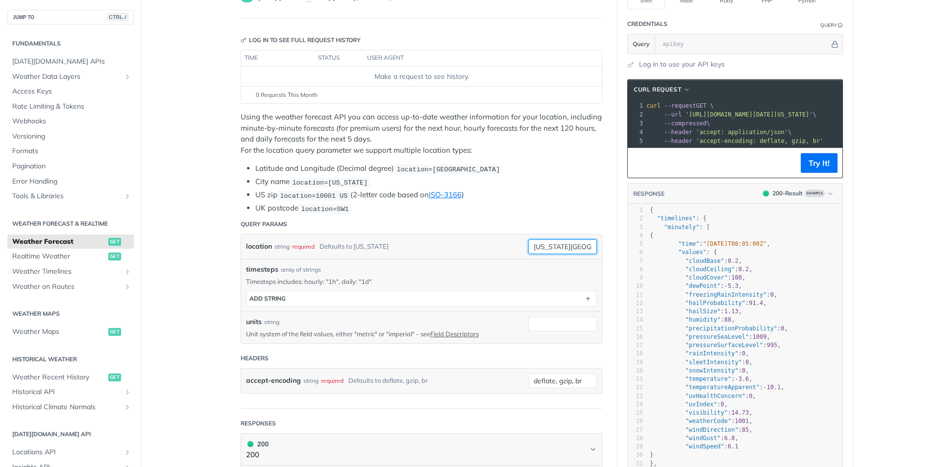 This screenshot has height=467, width=937. Describe the element at coordinates (339, 58) in the screenshot. I see `th: status` at that location.